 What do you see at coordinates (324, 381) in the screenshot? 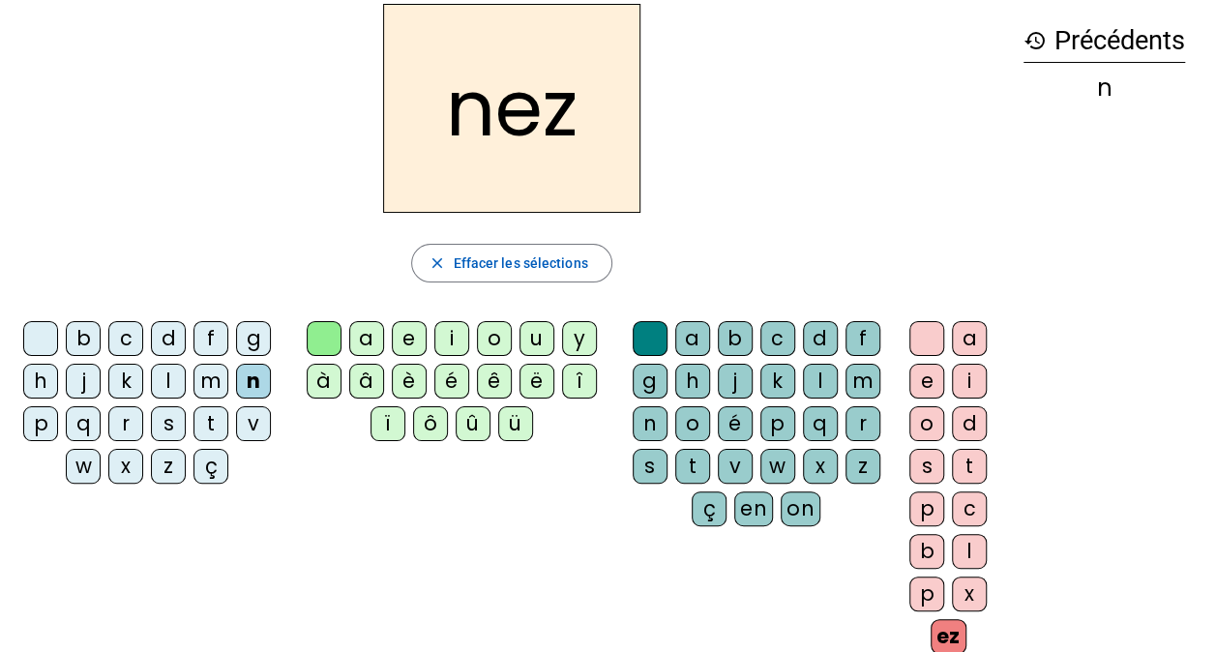
I see `div: à` at bounding box center [324, 381].